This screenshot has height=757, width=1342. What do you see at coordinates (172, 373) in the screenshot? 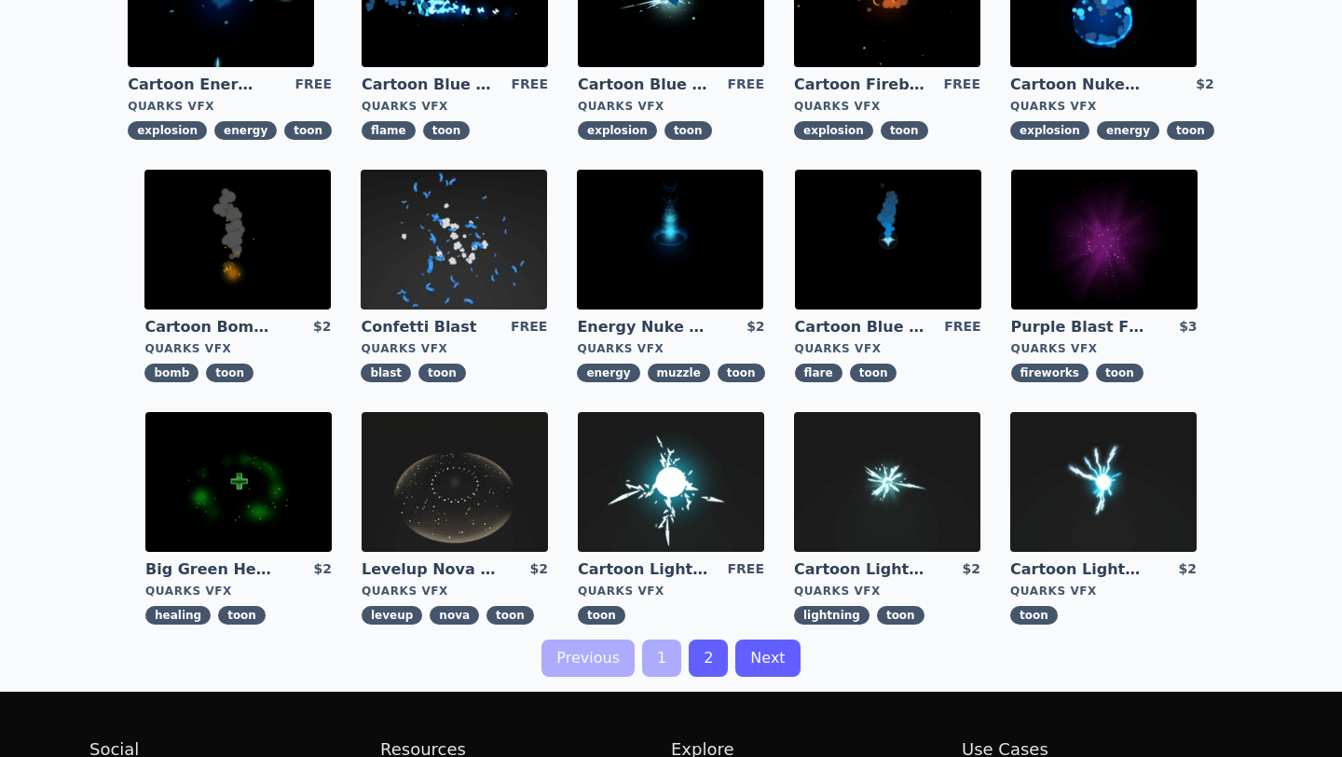
I see `span: bomb` at bounding box center [172, 373].